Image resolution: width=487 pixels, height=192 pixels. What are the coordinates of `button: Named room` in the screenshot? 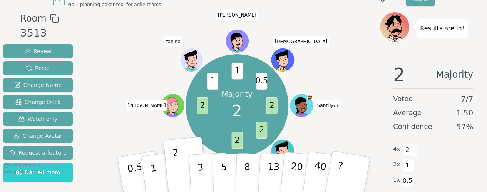 It's located at (38, 172).